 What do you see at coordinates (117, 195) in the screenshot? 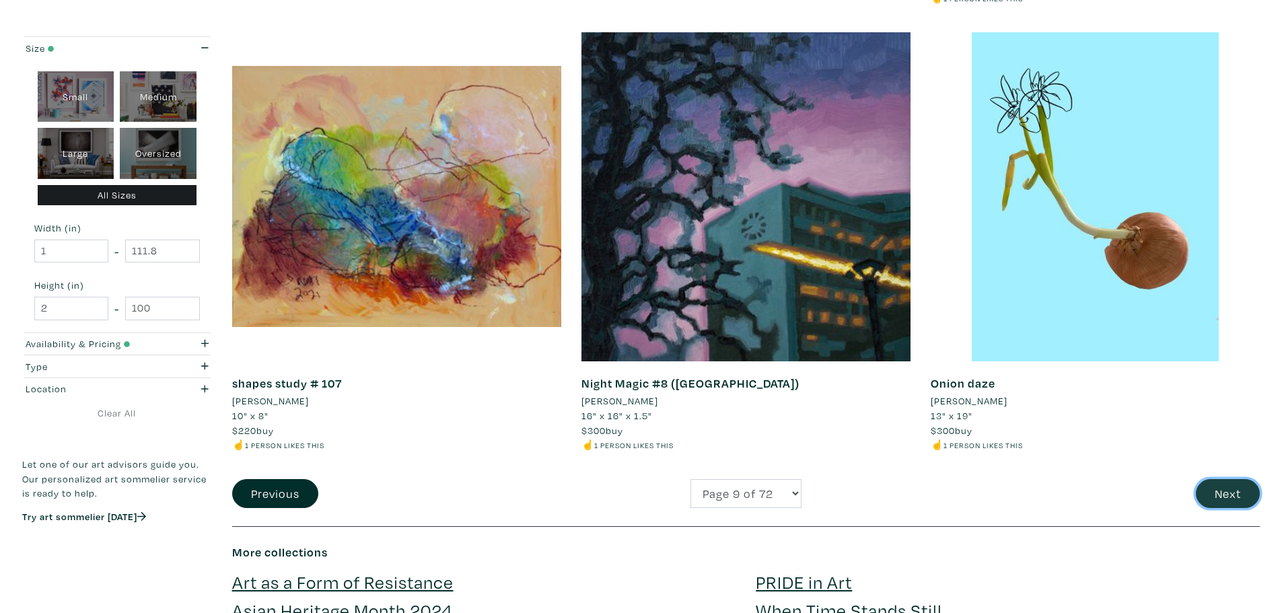
I see `div: All Sizes` at bounding box center [117, 195].